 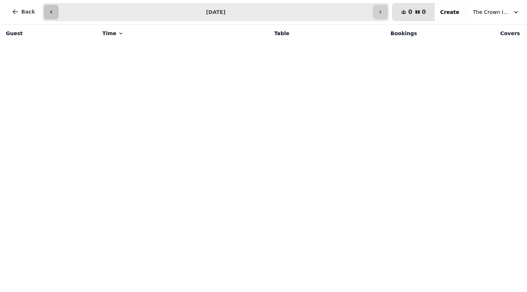 I want to click on th: Covers, so click(x=473, y=33).